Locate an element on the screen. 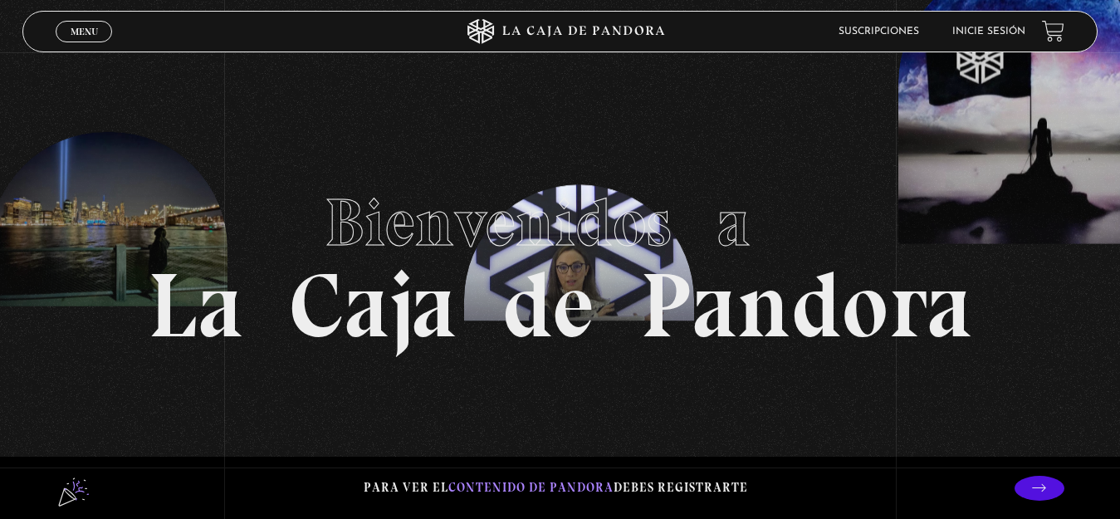 The height and width of the screenshot is (519, 1120). span: contenido de Pandora is located at coordinates (531, 487).